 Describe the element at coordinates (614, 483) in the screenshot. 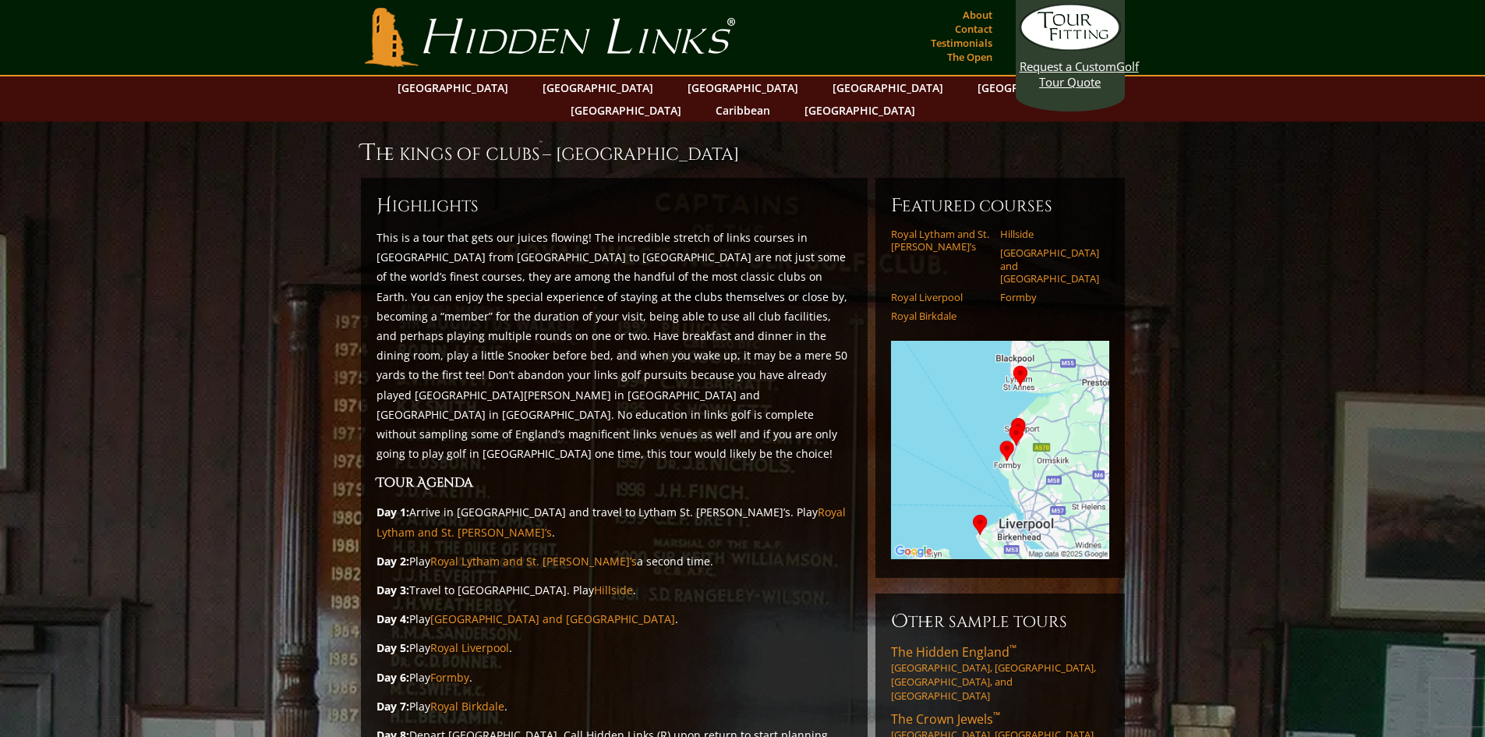

I see `h3: Tour Agenda` at that location.